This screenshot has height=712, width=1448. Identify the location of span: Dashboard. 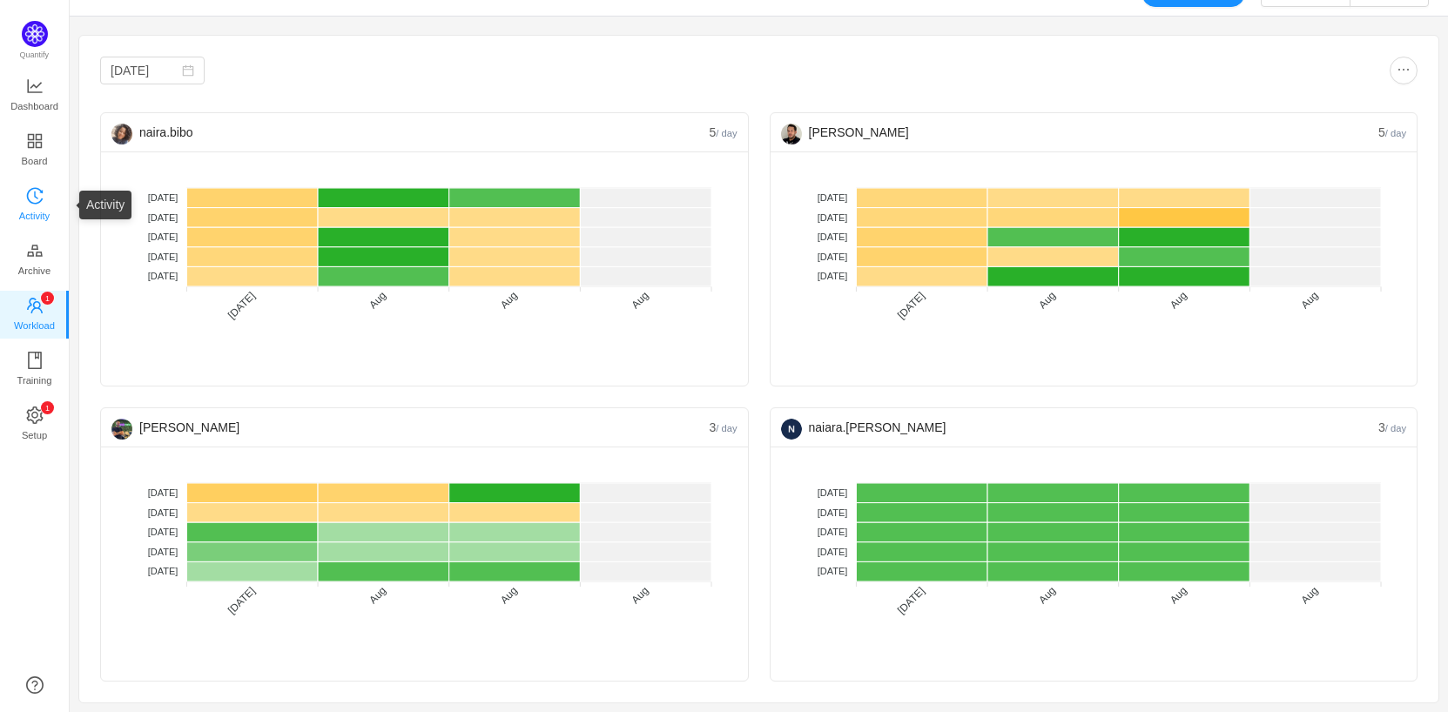
(34, 106).